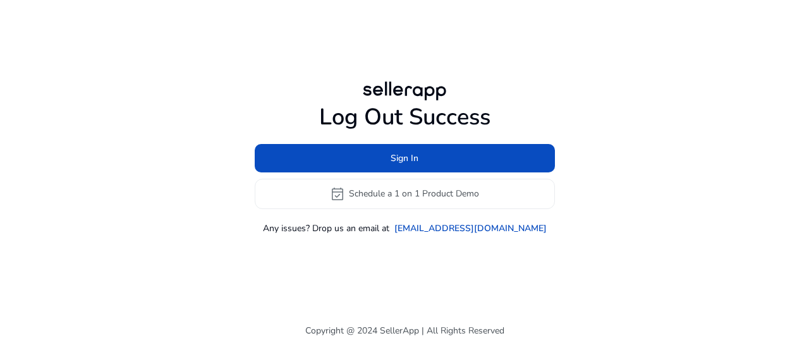 The width and height of the screenshot is (809, 348). I want to click on h1: Log Out Success, so click(405, 117).